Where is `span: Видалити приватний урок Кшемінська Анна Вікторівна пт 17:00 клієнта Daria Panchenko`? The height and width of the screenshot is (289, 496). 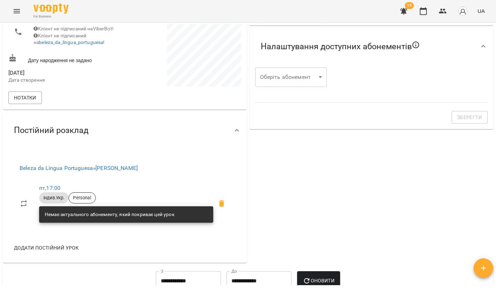 span: Видалити приватний урок Кшемінська Анна Вікторівна пт 17:00 клієнта Daria Panchenko is located at coordinates (222, 204).